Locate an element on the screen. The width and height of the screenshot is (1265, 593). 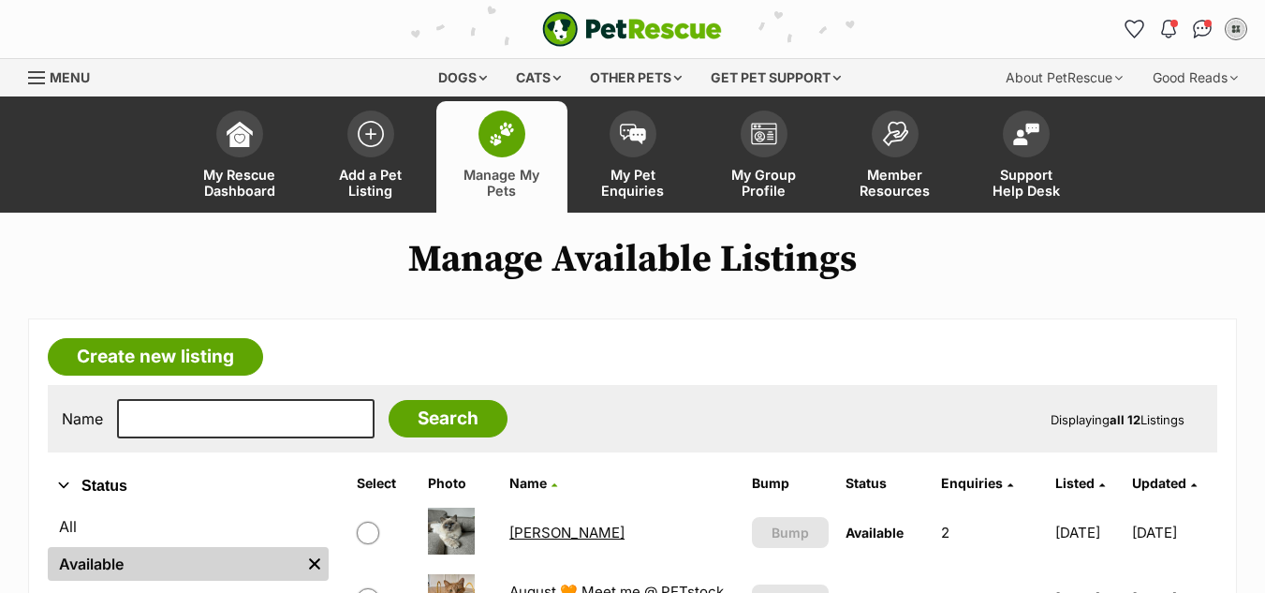
span: Member Resources is located at coordinates (895, 183).